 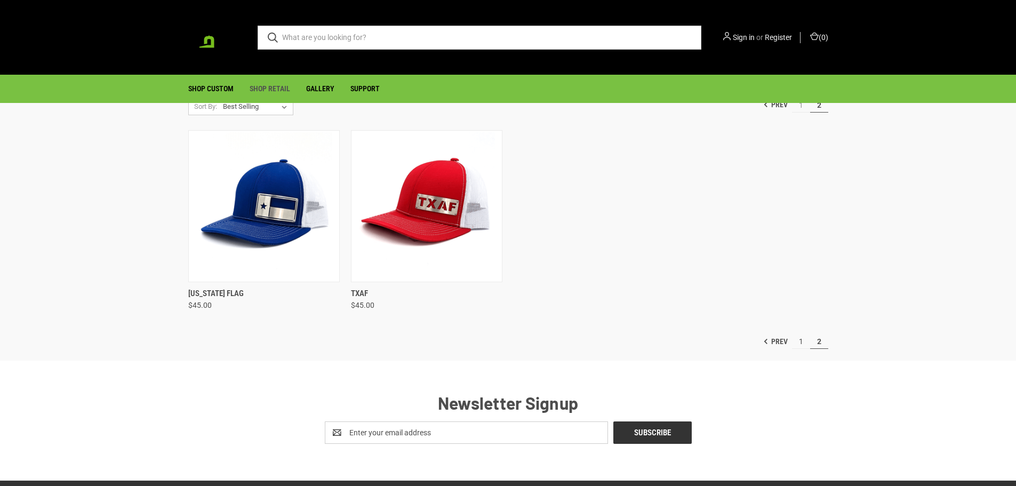 What do you see at coordinates (479, 37) in the screenshot?
I see `input: What are you looking for?` at bounding box center [479, 37].